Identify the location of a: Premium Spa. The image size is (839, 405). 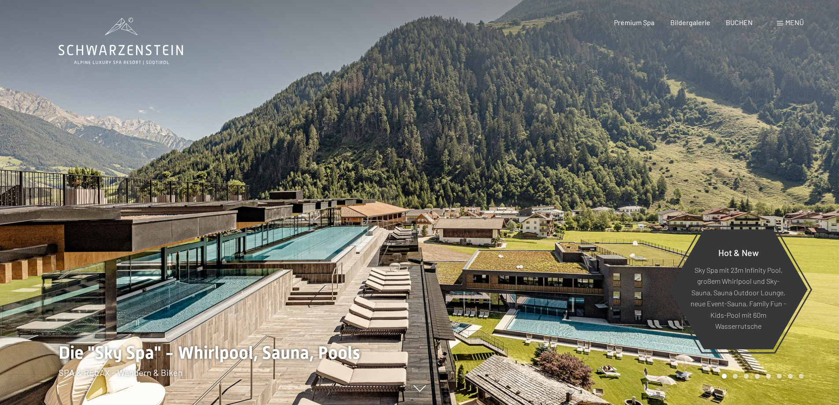
(634, 22).